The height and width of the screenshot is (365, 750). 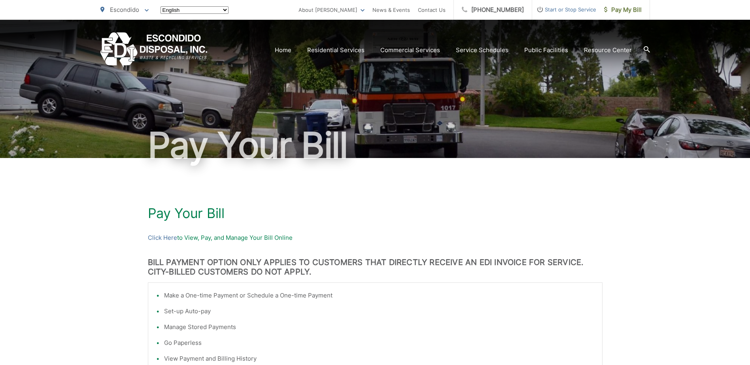 What do you see at coordinates (194, 10) in the screenshot?
I see `select: Select a language` at bounding box center [194, 10].